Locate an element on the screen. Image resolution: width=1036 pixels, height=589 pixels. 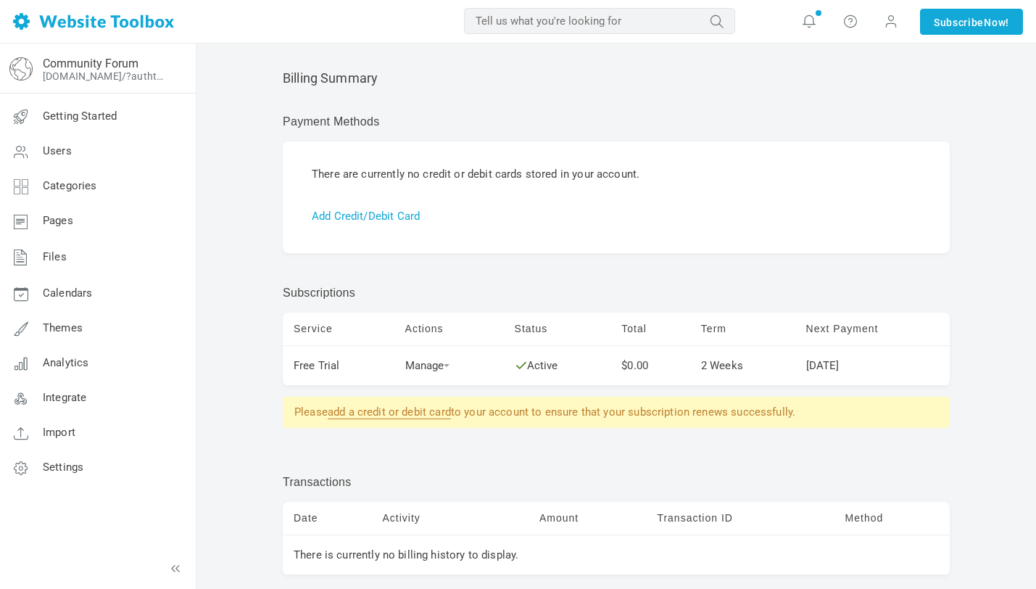
span: Getting Started is located at coordinates (80, 116).